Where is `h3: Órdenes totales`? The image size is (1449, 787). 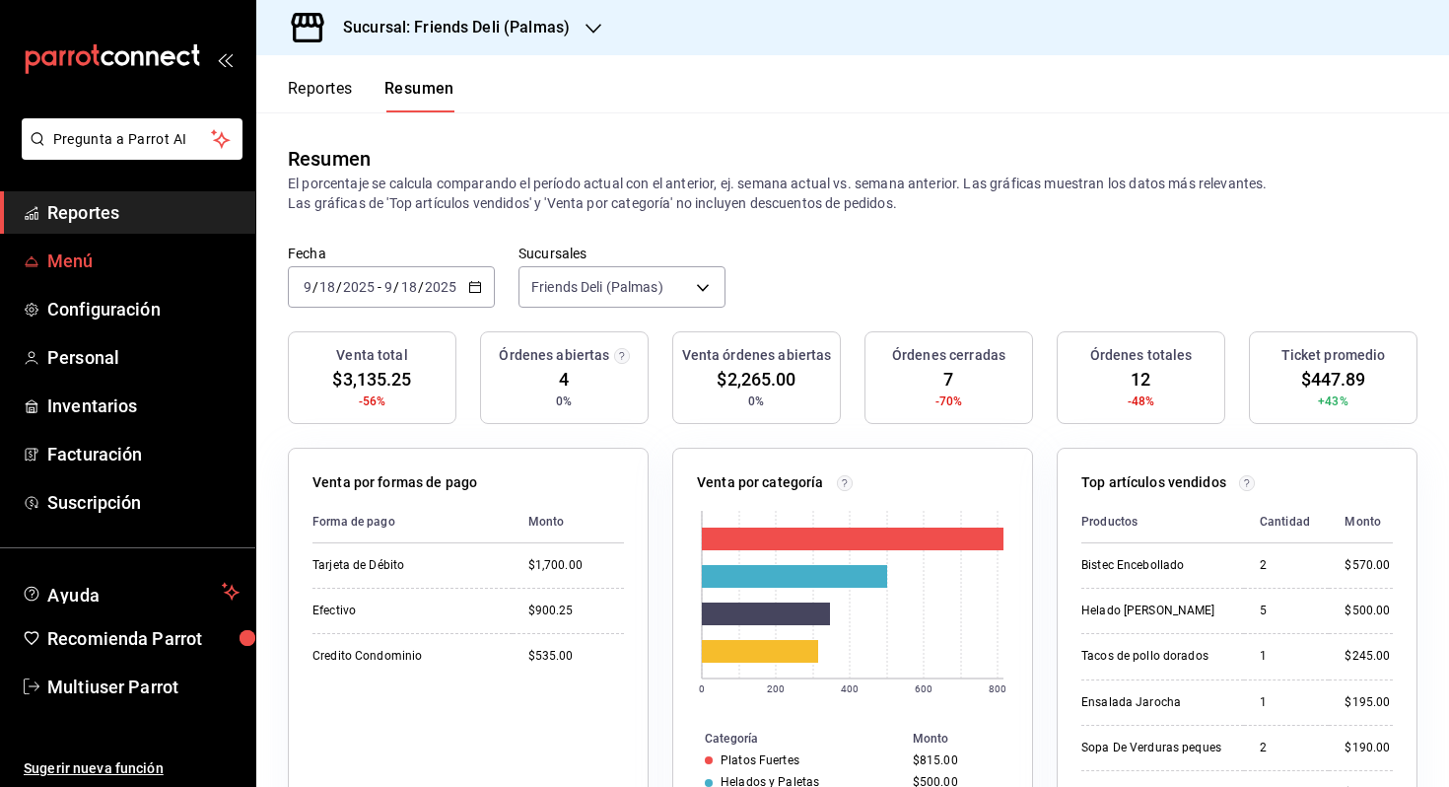 h3: Órdenes totales is located at coordinates (1142, 355).